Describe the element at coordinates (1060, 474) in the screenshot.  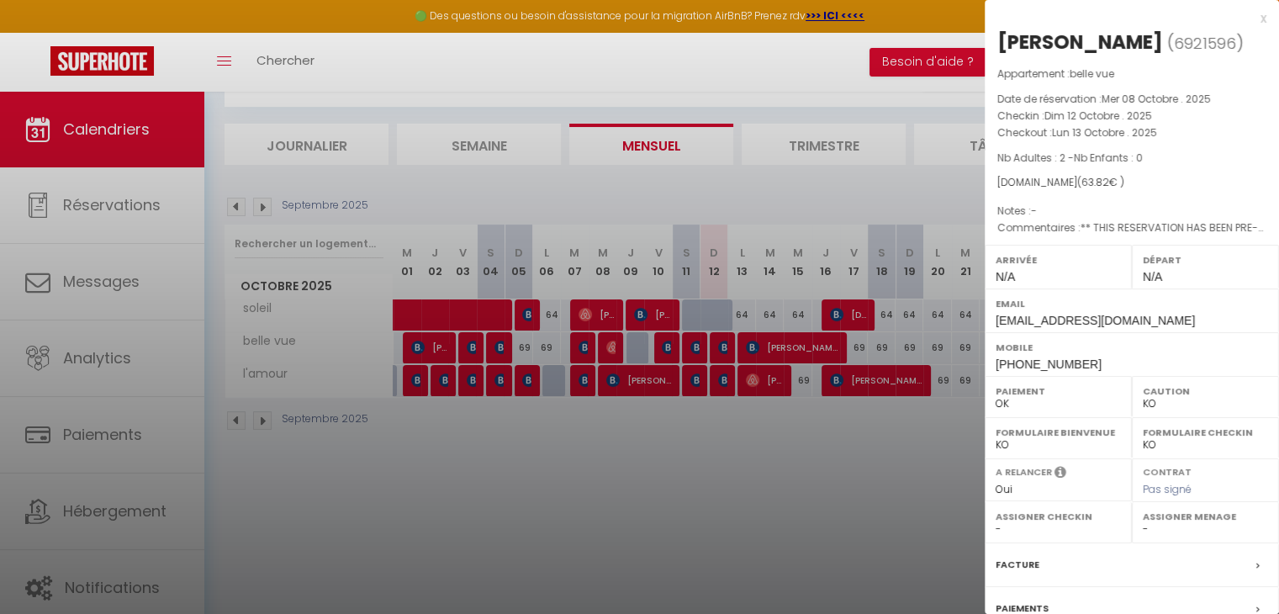
I see `i: Sélectionner OUI si vous souhaiter envoyer les séquences de messages post-checkout` at that location.